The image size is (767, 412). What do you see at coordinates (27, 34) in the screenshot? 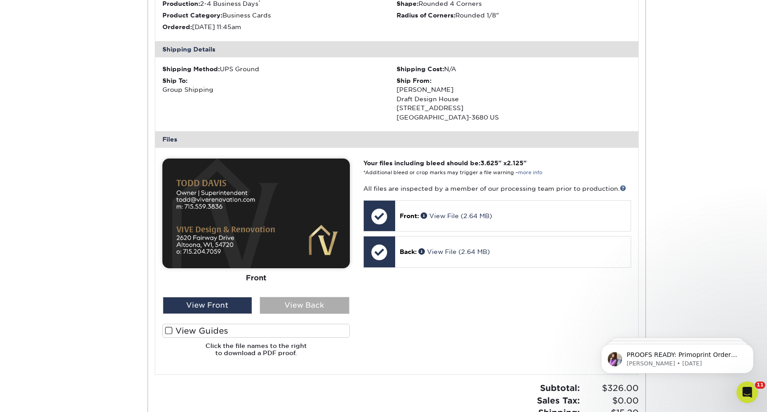
I see `img: Profile image for Erica` at bounding box center [27, 34].